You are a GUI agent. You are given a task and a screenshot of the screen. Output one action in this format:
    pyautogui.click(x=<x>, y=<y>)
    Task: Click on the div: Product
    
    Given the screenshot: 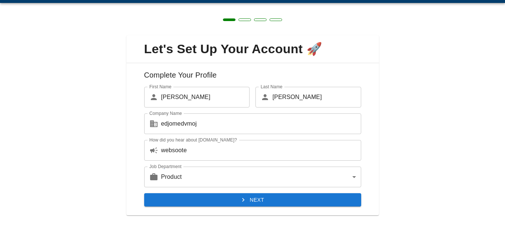 What is the action you would take?
    pyautogui.click(x=261, y=177)
    